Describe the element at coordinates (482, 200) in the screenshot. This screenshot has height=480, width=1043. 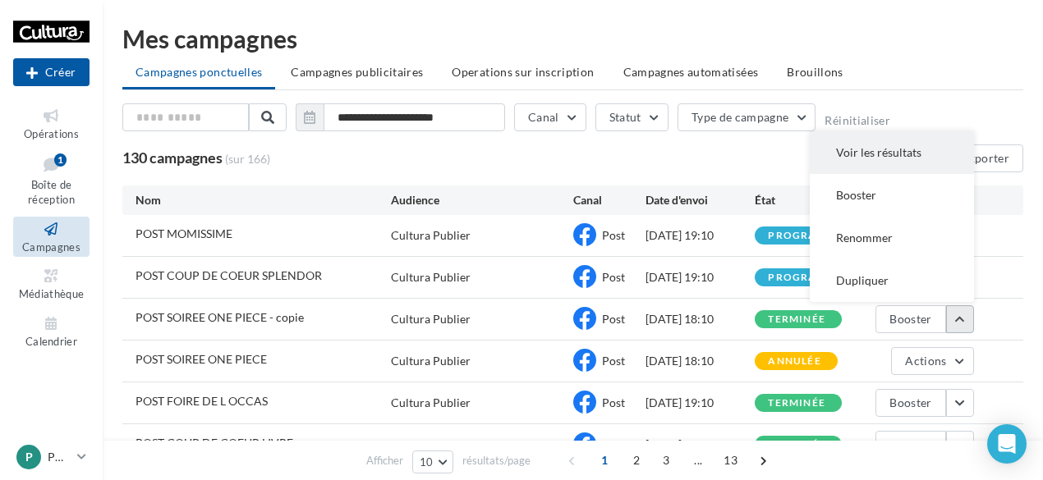
I see `div: Audience` at that location.